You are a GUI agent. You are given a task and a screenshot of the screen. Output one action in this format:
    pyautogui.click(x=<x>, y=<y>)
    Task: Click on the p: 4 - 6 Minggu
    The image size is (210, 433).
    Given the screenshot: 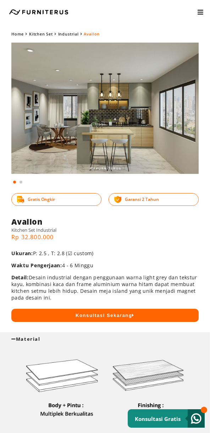 What is the action you would take?
    pyautogui.click(x=105, y=265)
    